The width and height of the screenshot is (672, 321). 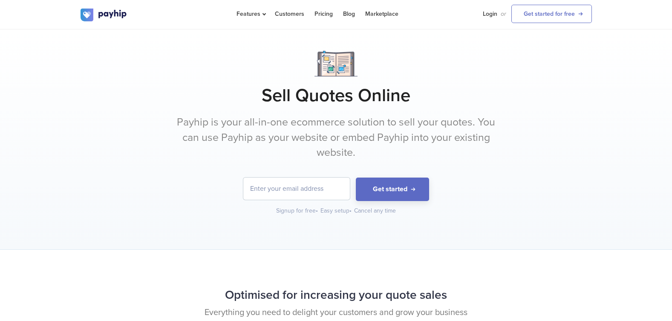 What do you see at coordinates (336, 95) in the screenshot?
I see `h1: Sell Quotes Online` at bounding box center [336, 95].